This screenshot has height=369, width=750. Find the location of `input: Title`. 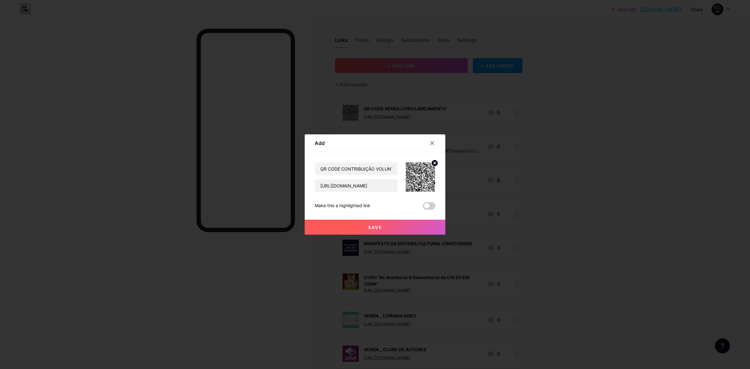

input: Title is located at coordinates (356, 169).